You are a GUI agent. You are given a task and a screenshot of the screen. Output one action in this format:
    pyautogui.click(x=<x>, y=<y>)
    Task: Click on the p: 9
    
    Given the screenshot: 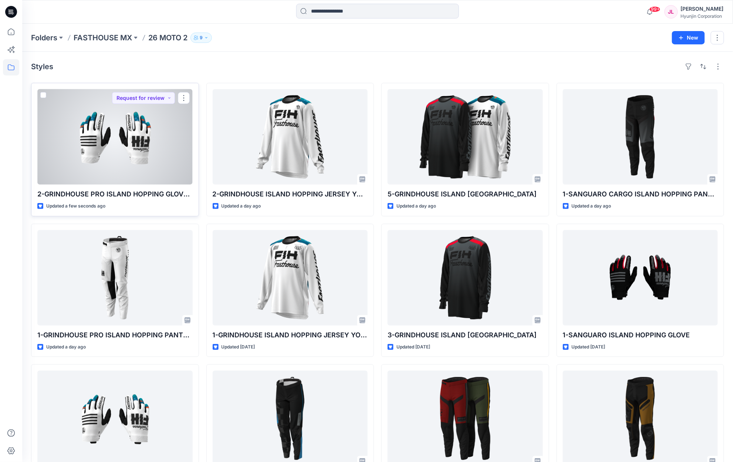 What is the action you would take?
    pyautogui.click(x=201, y=38)
    